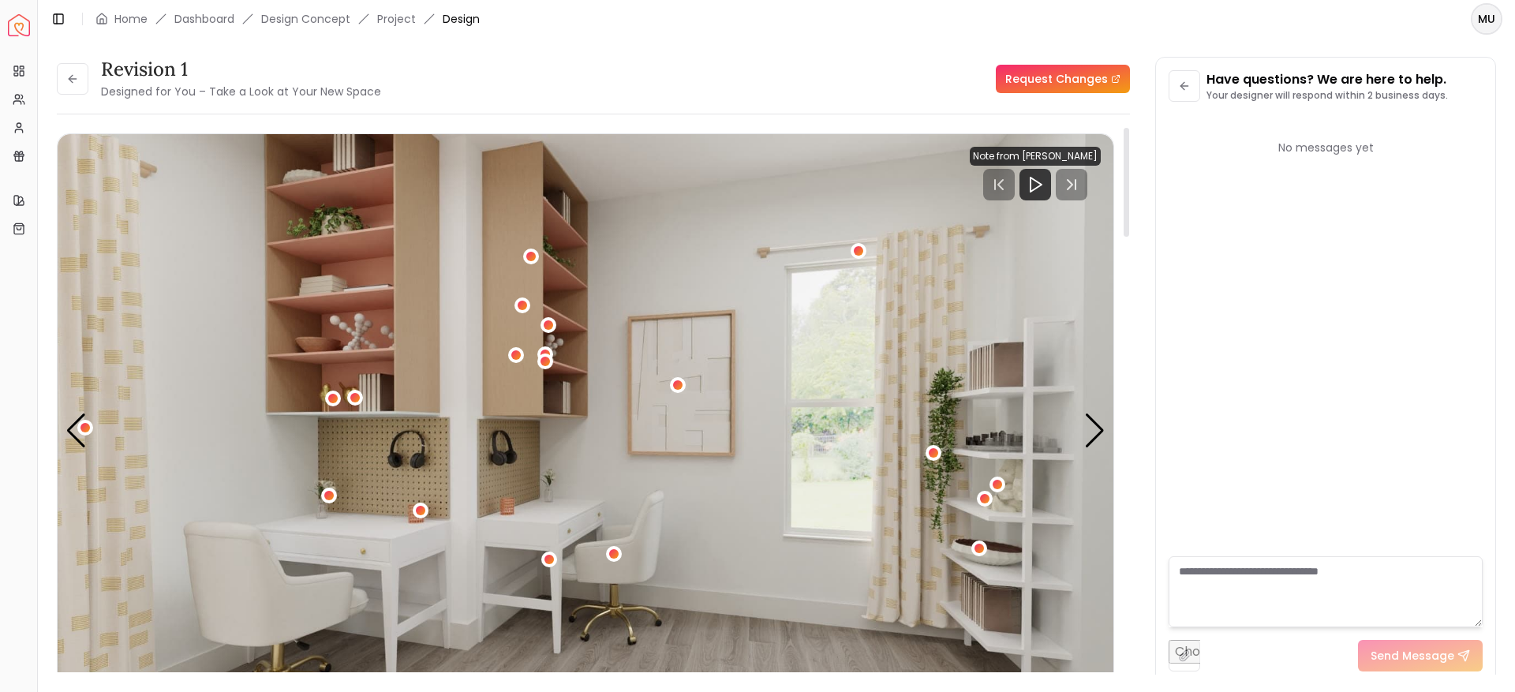 The height and width of the screenshot is (692, 1515). What do you see at coordinates (19, 25) in the screenshot?
I see `img: Spacejoy Logo` at bounding box center [19, 25].